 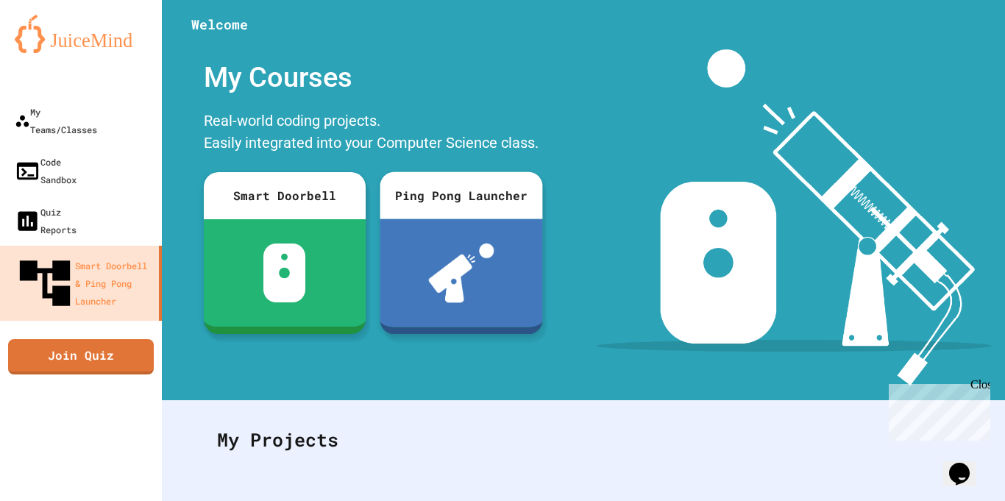 I want to click on div: Smart Doorbell & Ping Pong Launcher, so click(x=84, y=283).